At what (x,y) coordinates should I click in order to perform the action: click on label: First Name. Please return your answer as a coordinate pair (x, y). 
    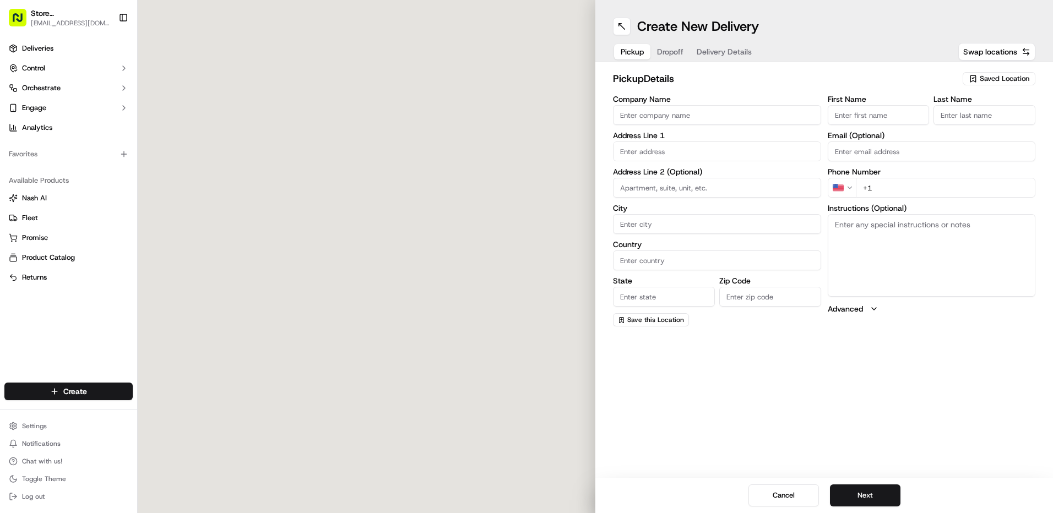
    Looking at the image, I should click on (879, 99).